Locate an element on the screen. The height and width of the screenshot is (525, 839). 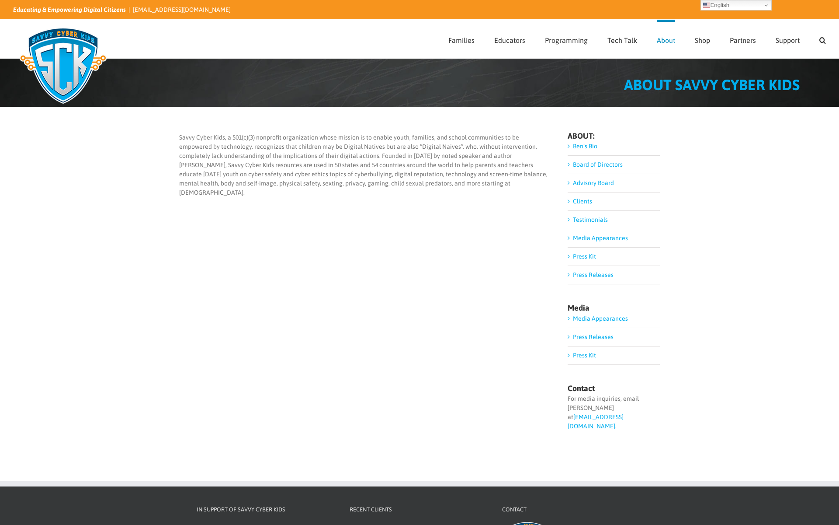
img: Savvy Cyber Kids Logo is located at coordinates (63, 66).